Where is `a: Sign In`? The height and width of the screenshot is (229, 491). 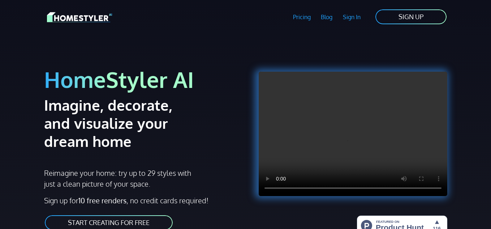
a: Sign In is located at coordinates (352, 17).